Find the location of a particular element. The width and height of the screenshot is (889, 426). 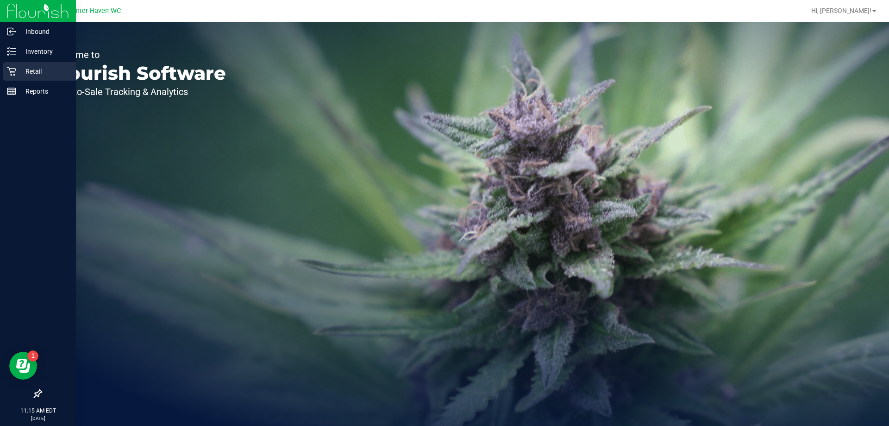

inline-svg: Inventory is located at coordinates (12, 51).